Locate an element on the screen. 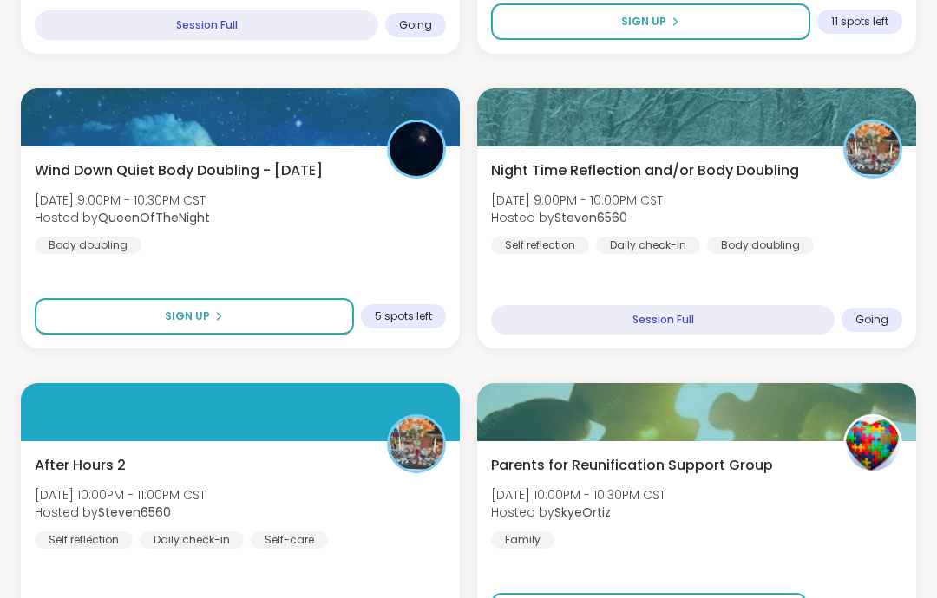  div: Self-care is located at coordinates (289, 540).